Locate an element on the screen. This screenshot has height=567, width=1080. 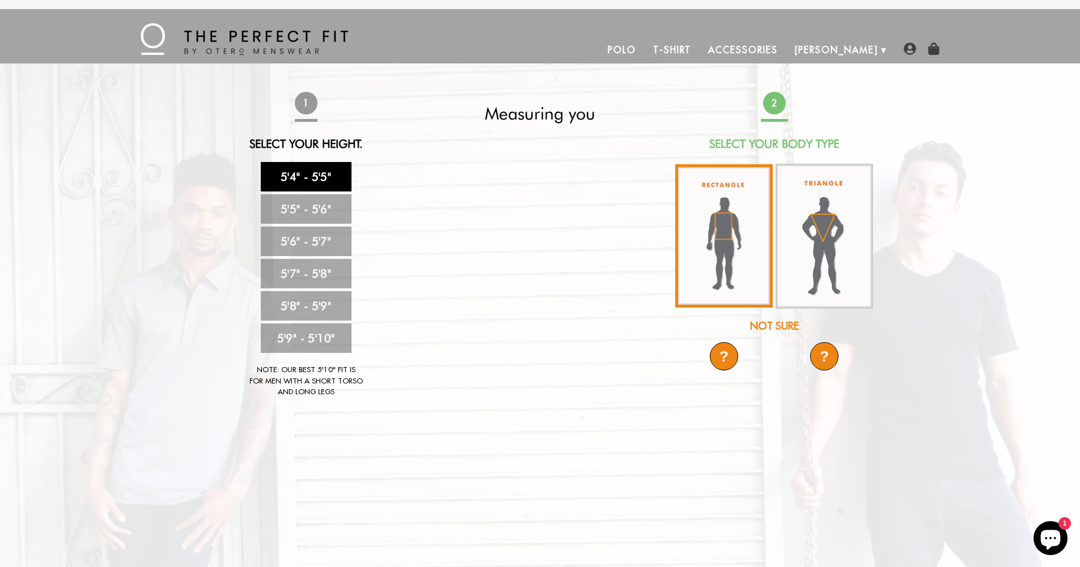
span: 2 is located at coordinates (774, 103).